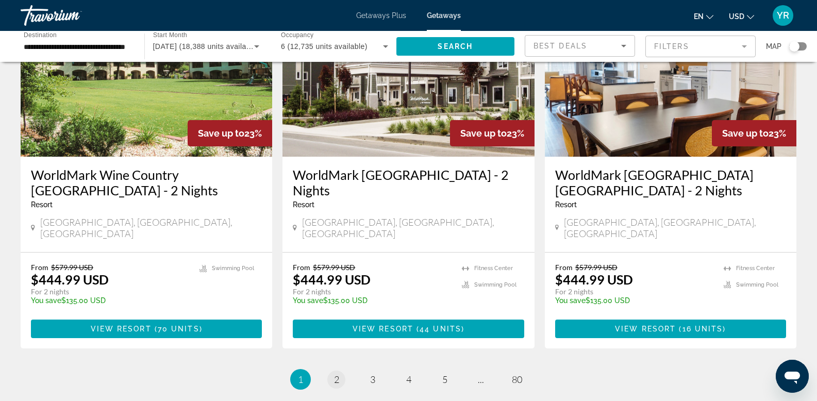 The image size is (817, 401). Describe the element at coordinates (703, 16) in the screenshot. I see `button: Change language` at that location.